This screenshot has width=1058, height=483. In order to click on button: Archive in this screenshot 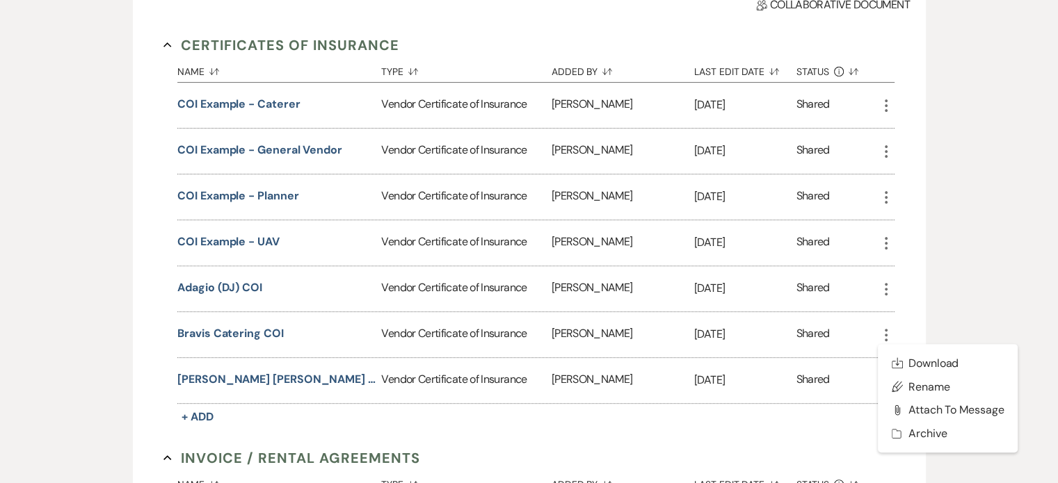, I will do `click(948, 434)`.